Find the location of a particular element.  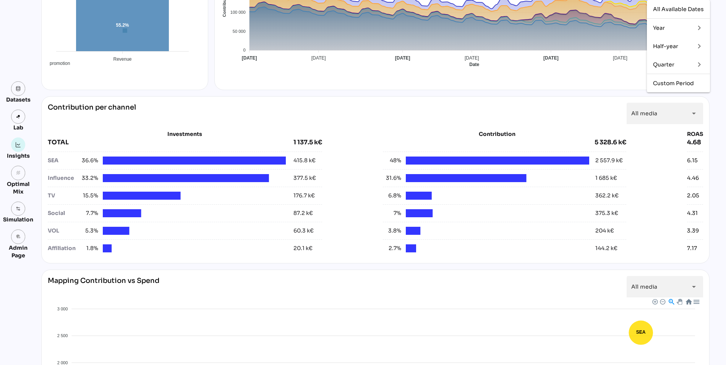

div: 2 557.9 k€ is located at coordinates (609, 161).